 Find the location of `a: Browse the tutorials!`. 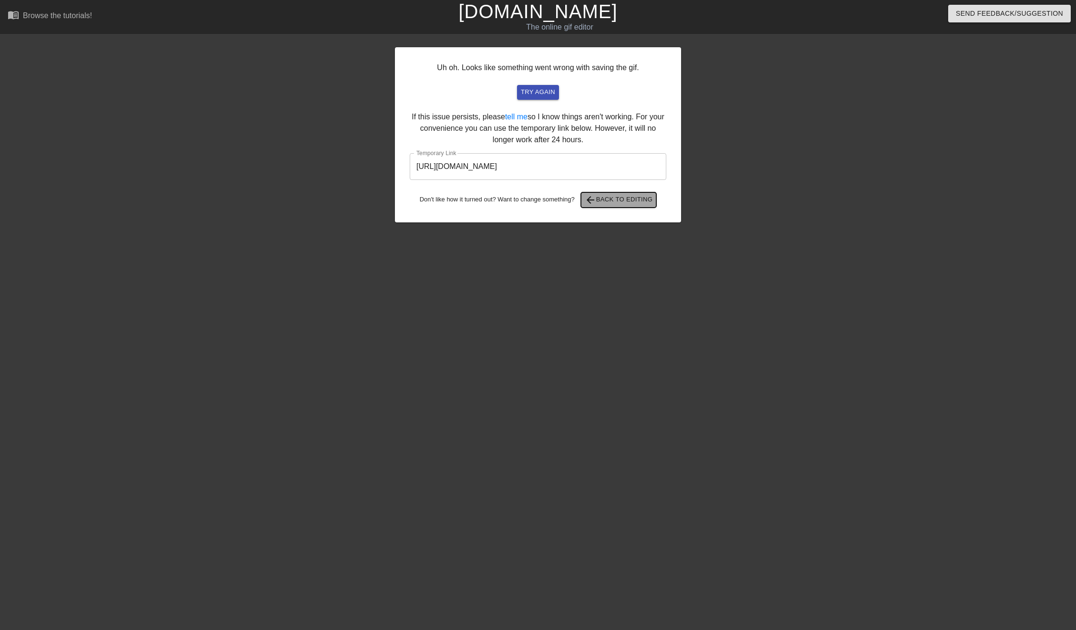

a: Browse the tutorials! is located at coordinates (50, 16).